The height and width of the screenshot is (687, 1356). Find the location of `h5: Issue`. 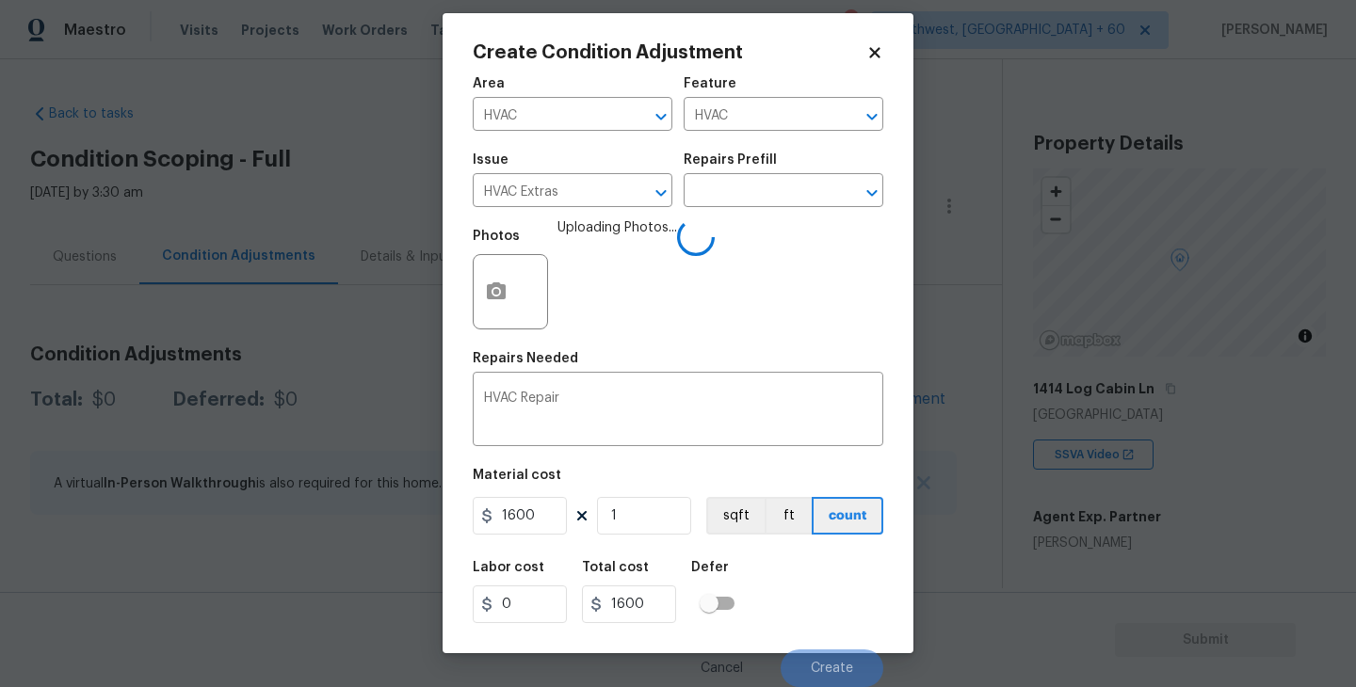

h5: Issue is located at coordinates (491, 160).